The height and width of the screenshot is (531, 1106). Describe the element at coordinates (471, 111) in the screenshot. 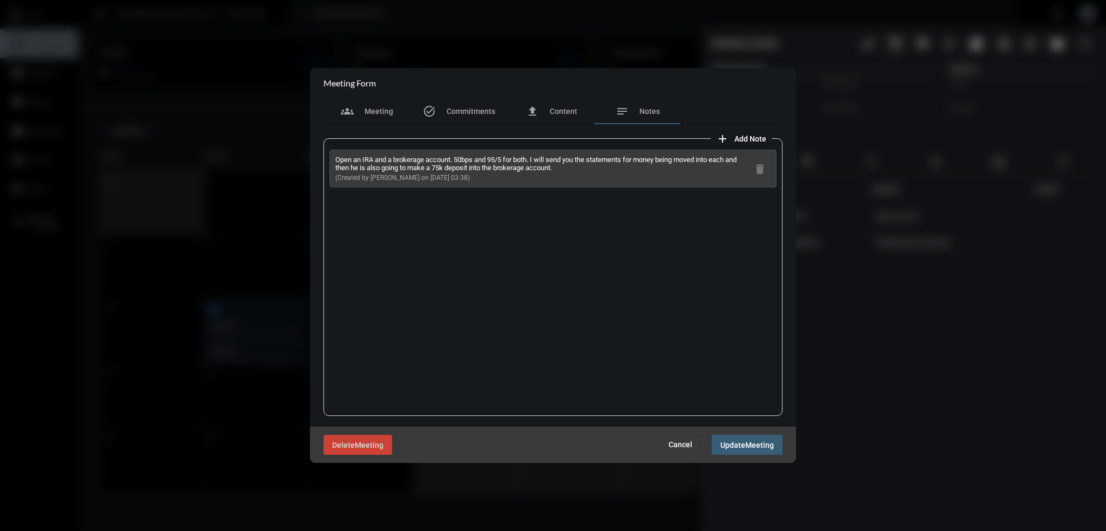

I see `span: Commitments` at that location.